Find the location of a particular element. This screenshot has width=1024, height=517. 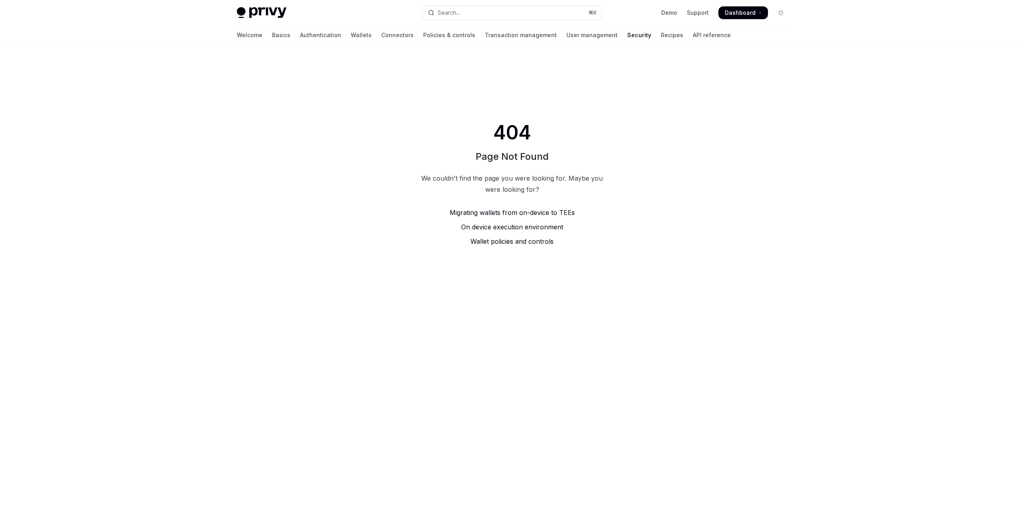

a: Migrating wallets from on-device to TEEs is located at coordinates (512, 213).